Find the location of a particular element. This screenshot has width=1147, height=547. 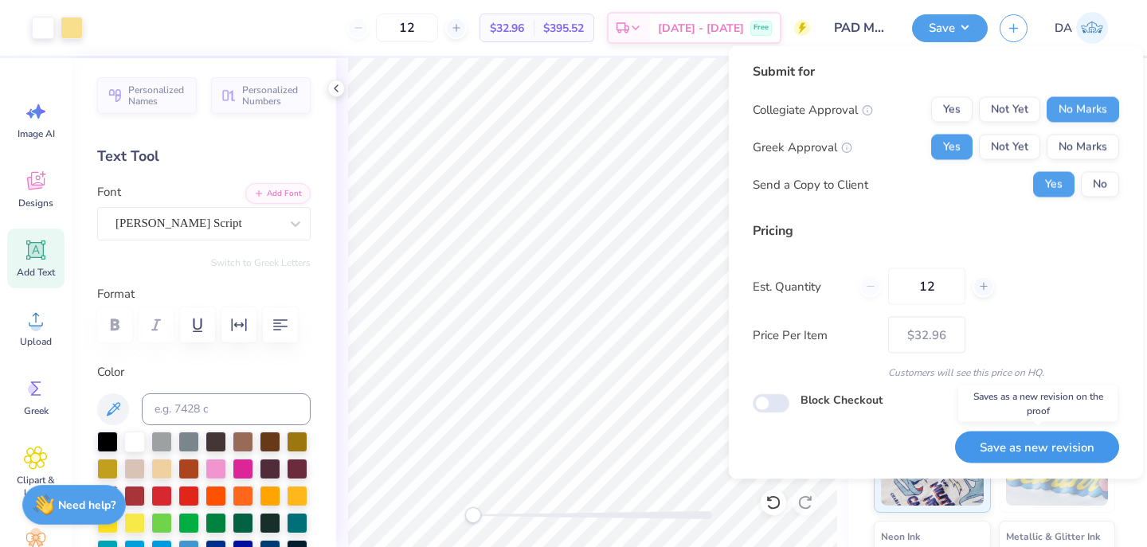

button: Personalized Numbers is located at coordinates (260, 96).